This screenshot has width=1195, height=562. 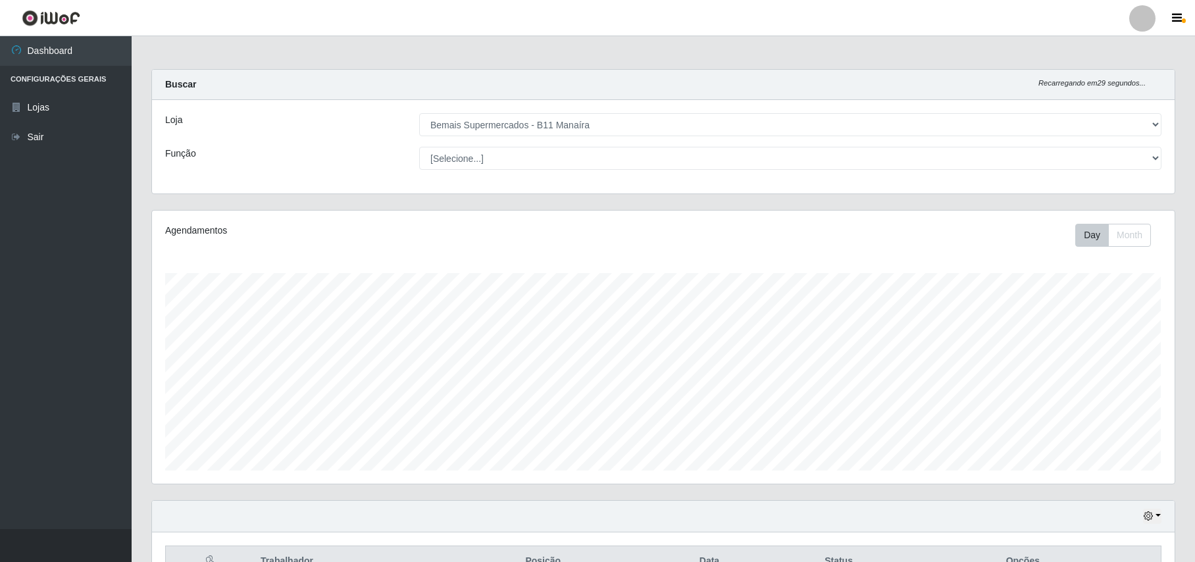 What do you see at coordinates (1092, 83) in the screenshot?
I see `i: Recarregando em 29 segundos...` at bounding box center [1092, 83].